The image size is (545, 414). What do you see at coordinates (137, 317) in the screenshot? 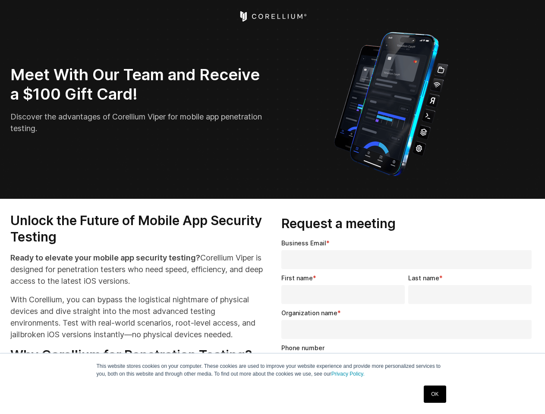
I see `p: With Corellium, you can bypass the logistical nightmare of physical devices and dive straight int...` at bounding box center [137, 317].